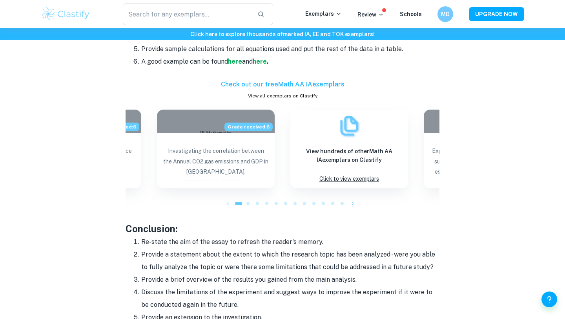  Describe the element at coordinates (290, 298) in the screenshot. I see `li: Discuss the limitations of the experiment and suggest ways to improve the experiment if it were t...` at that location.